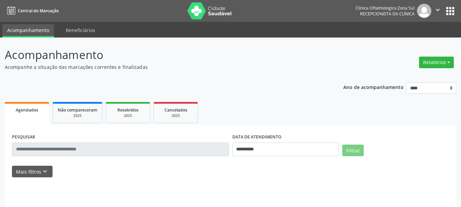 This screenshot has width=461, height=207. I want to click on button: Mais filtroskeyboard_arrow_down, so click(32, 172).